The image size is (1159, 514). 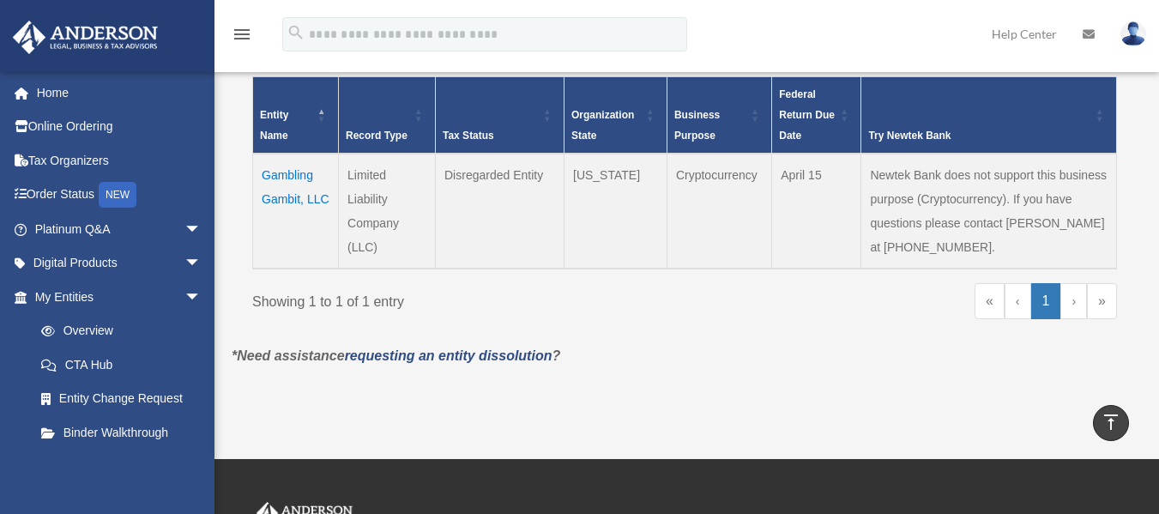 What do you see at coordinates (1046, 301) in the screenshot?
I see `a: 1` at bounding box center [1046, 301].